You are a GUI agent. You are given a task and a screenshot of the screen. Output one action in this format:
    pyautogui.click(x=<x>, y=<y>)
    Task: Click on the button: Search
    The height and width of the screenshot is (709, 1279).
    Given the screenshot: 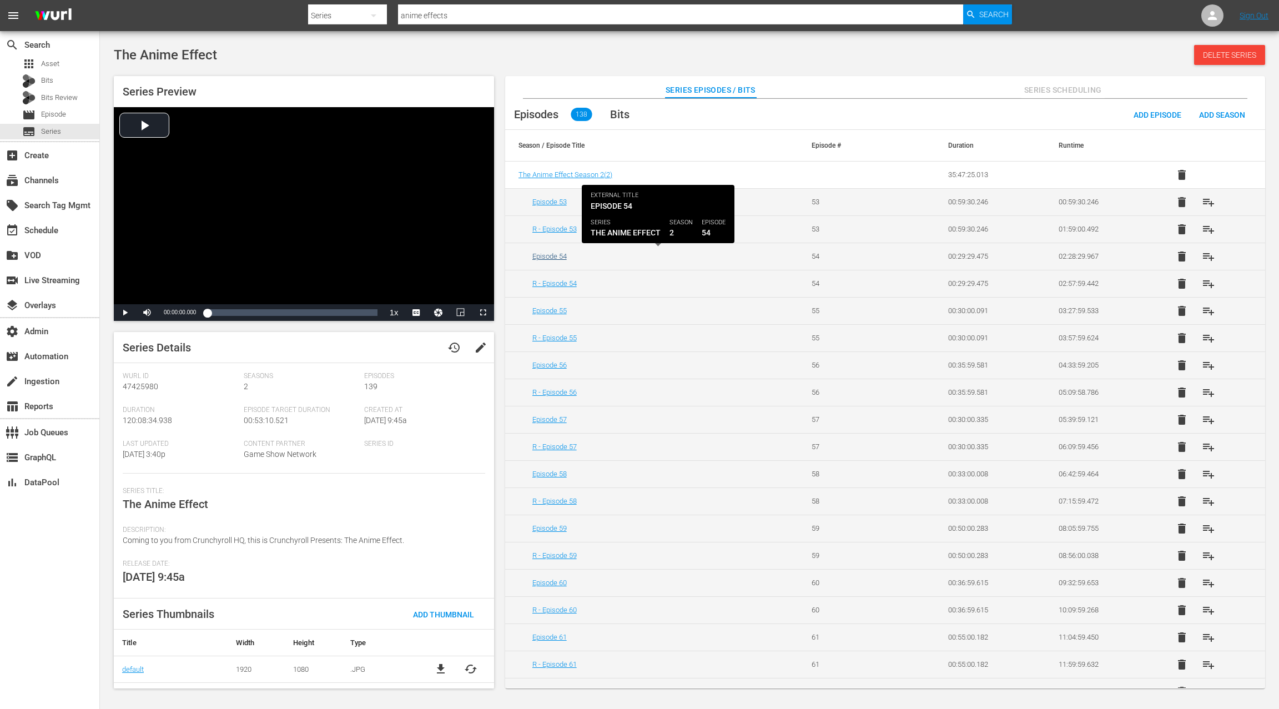 What is the action you would take?
    pyautogui.click(x=988, y=14)
    